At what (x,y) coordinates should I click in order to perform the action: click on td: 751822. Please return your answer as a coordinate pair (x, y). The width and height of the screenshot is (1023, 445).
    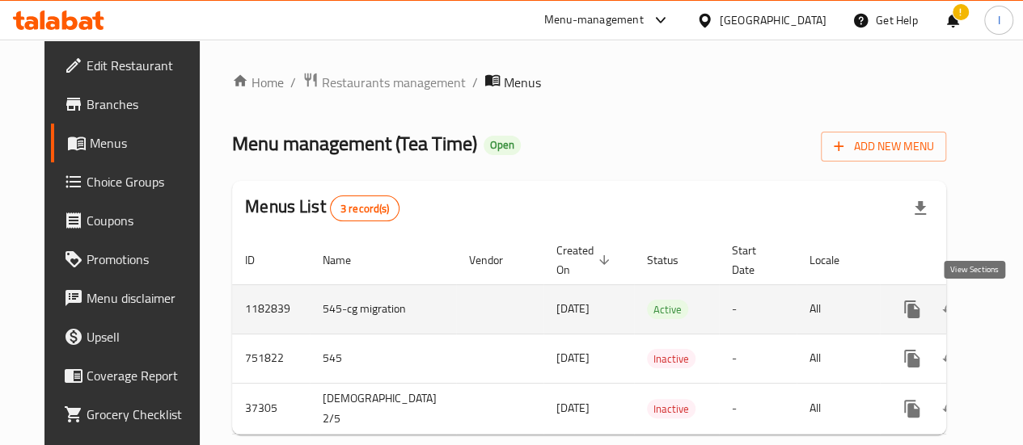
    Looking at the image, I should click on (271, 358).